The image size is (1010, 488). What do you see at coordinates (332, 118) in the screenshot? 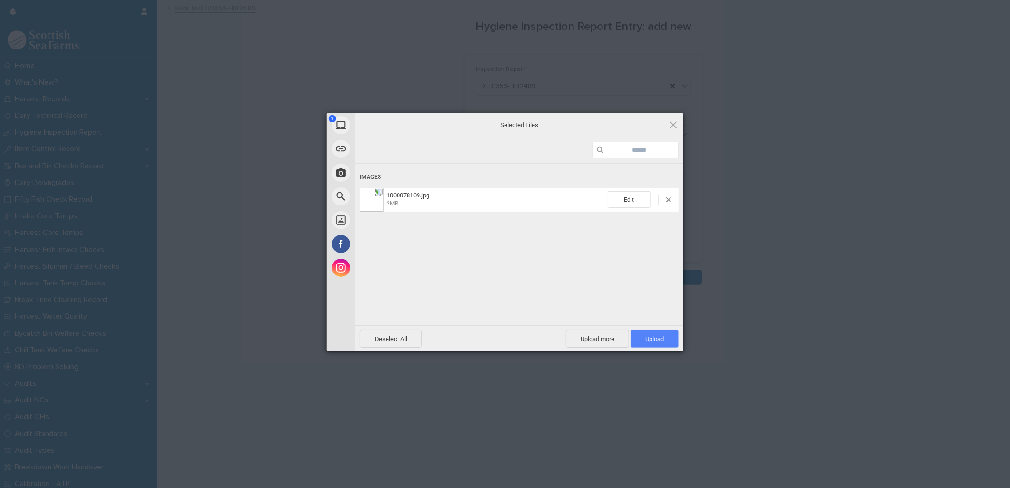
I see `span: 1` at bounding box center [332, 118].